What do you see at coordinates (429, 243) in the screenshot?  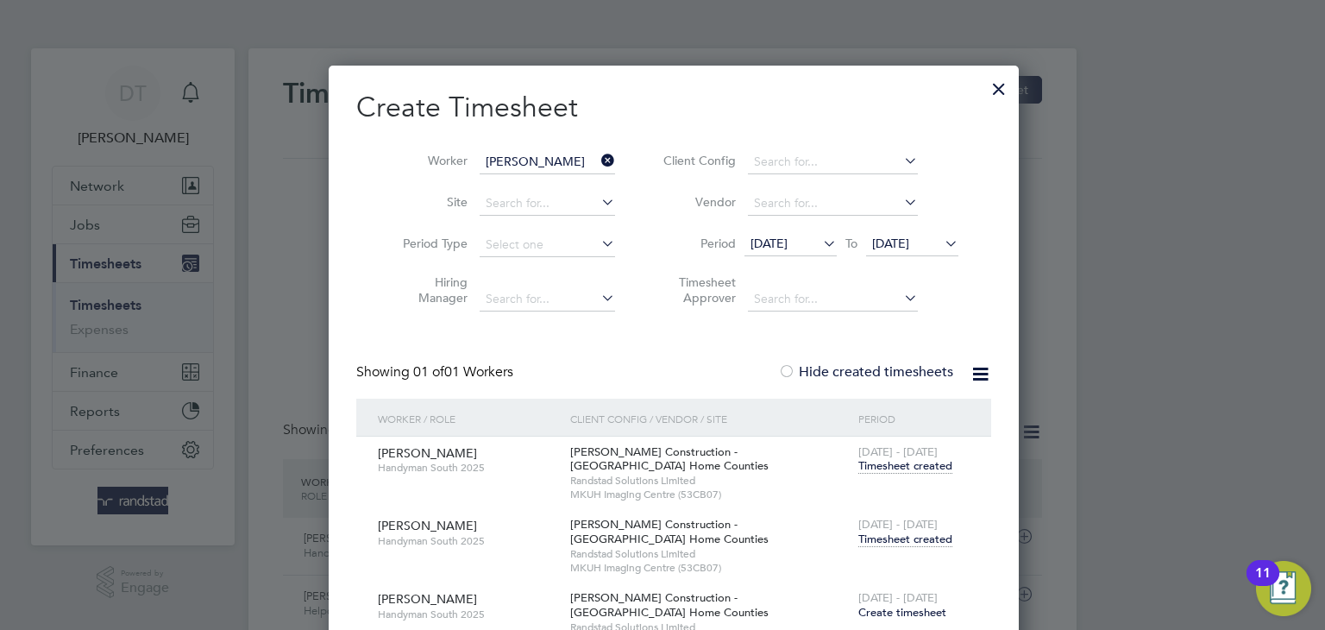 I see `label: Period Type` at bounding box center [429, 243].